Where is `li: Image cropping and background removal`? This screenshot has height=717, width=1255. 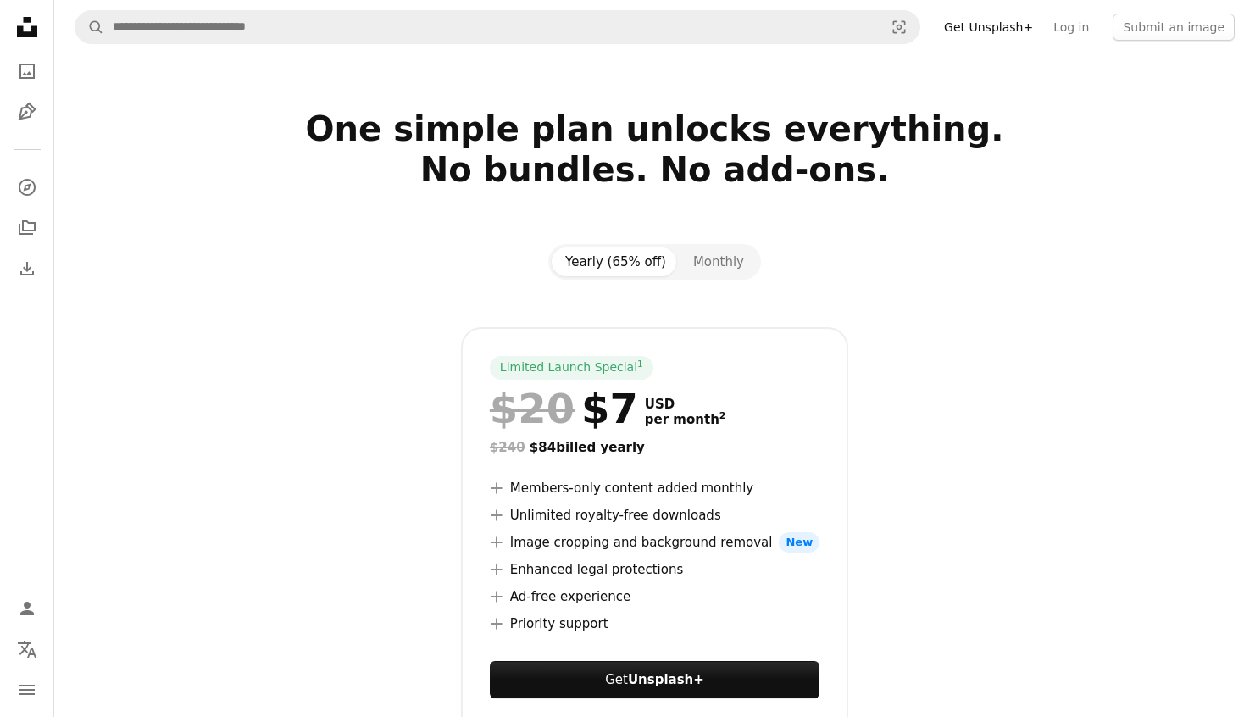 li: Image cropping and background removal is located at coordinates (654, 542).